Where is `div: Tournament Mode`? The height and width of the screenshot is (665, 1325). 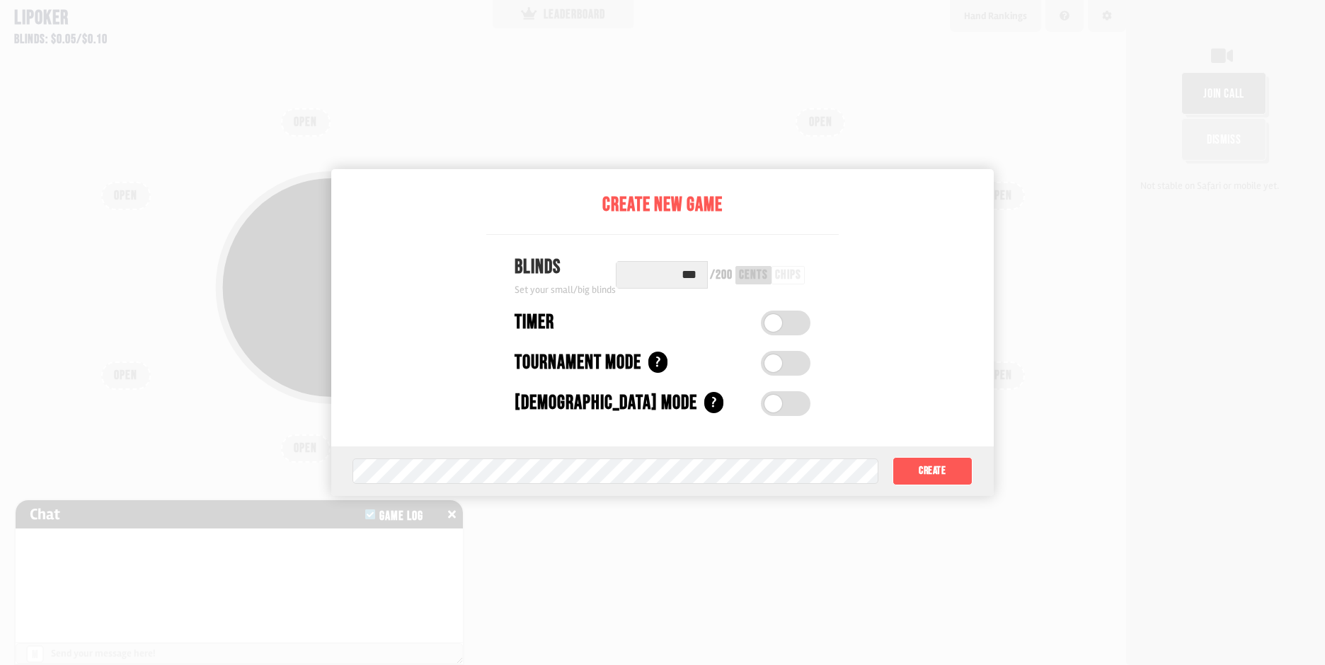 div: Tournament Mode is located at coordinates (578, 363).